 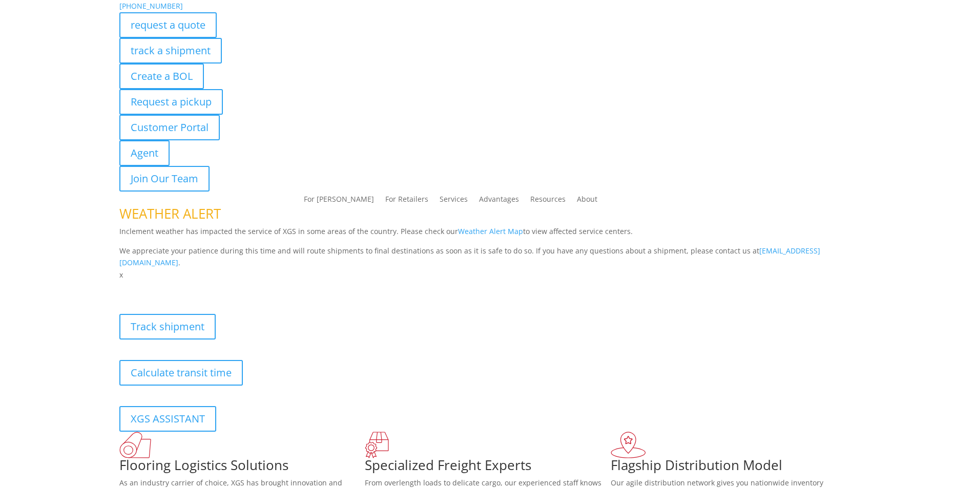 What do you see at coordinates (181, 373) in the screenshot?
I see `a: Calculate transit time` at bounding box center [181, 373].